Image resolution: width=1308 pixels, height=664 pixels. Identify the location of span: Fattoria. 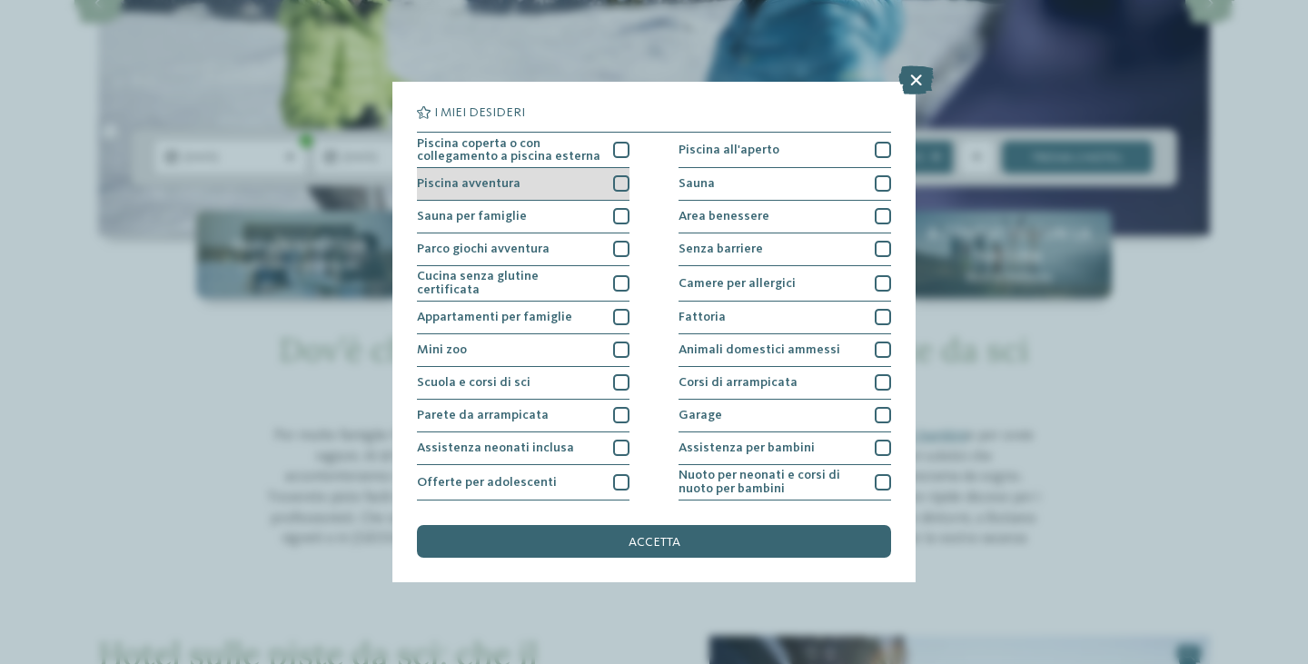
(702, 317).